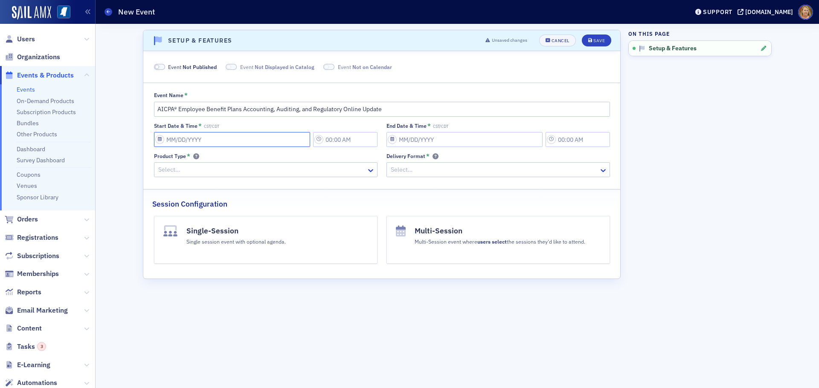 This screenshot has height=388, width=819. I want to click on a: Organizations, so click(32, 57).